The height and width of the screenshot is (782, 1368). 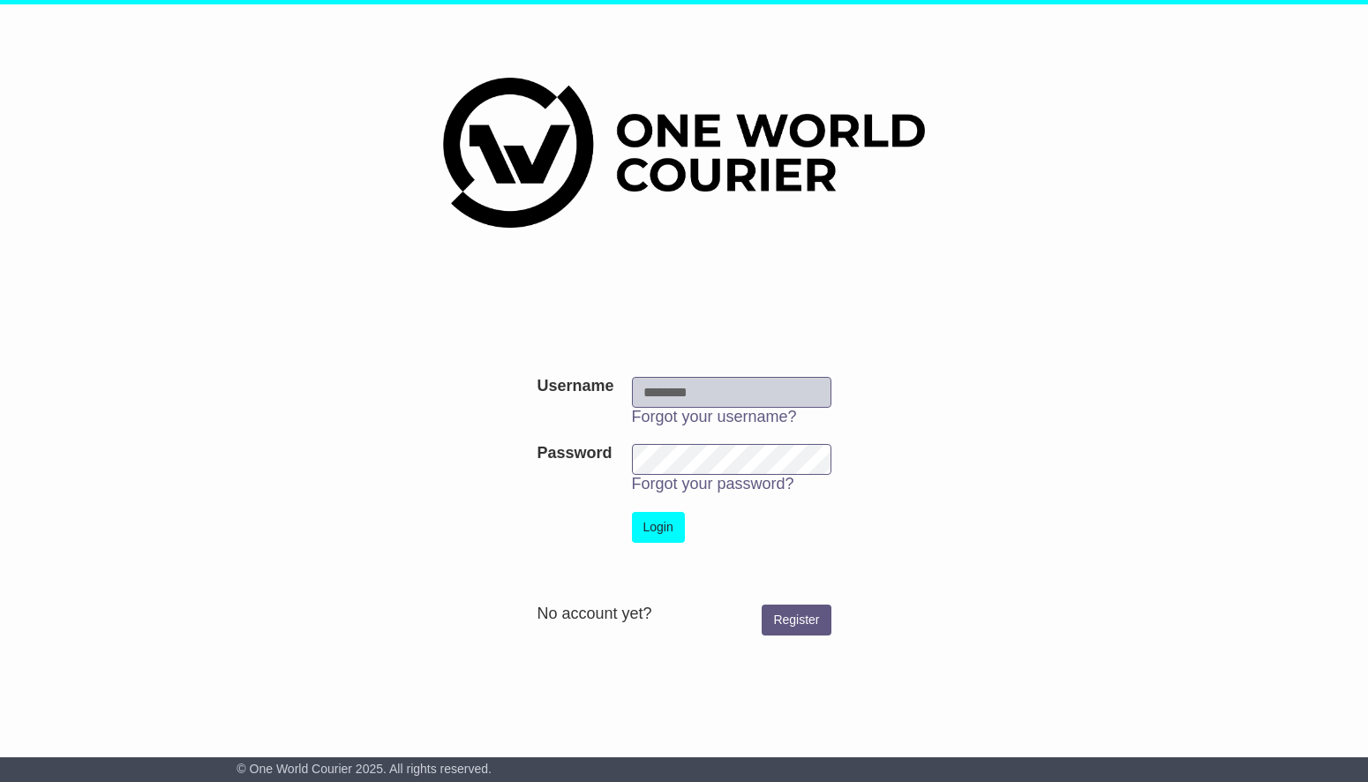 What do you see at coordinates (658, 527) in the screenshot?
I see `button: Login` at bounding box center [658, 527].